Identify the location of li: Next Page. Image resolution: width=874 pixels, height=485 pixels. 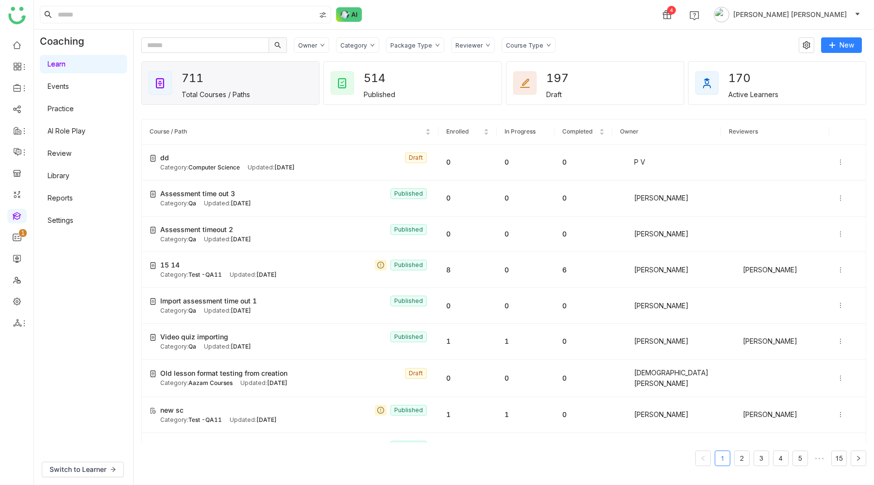
(859, 458).